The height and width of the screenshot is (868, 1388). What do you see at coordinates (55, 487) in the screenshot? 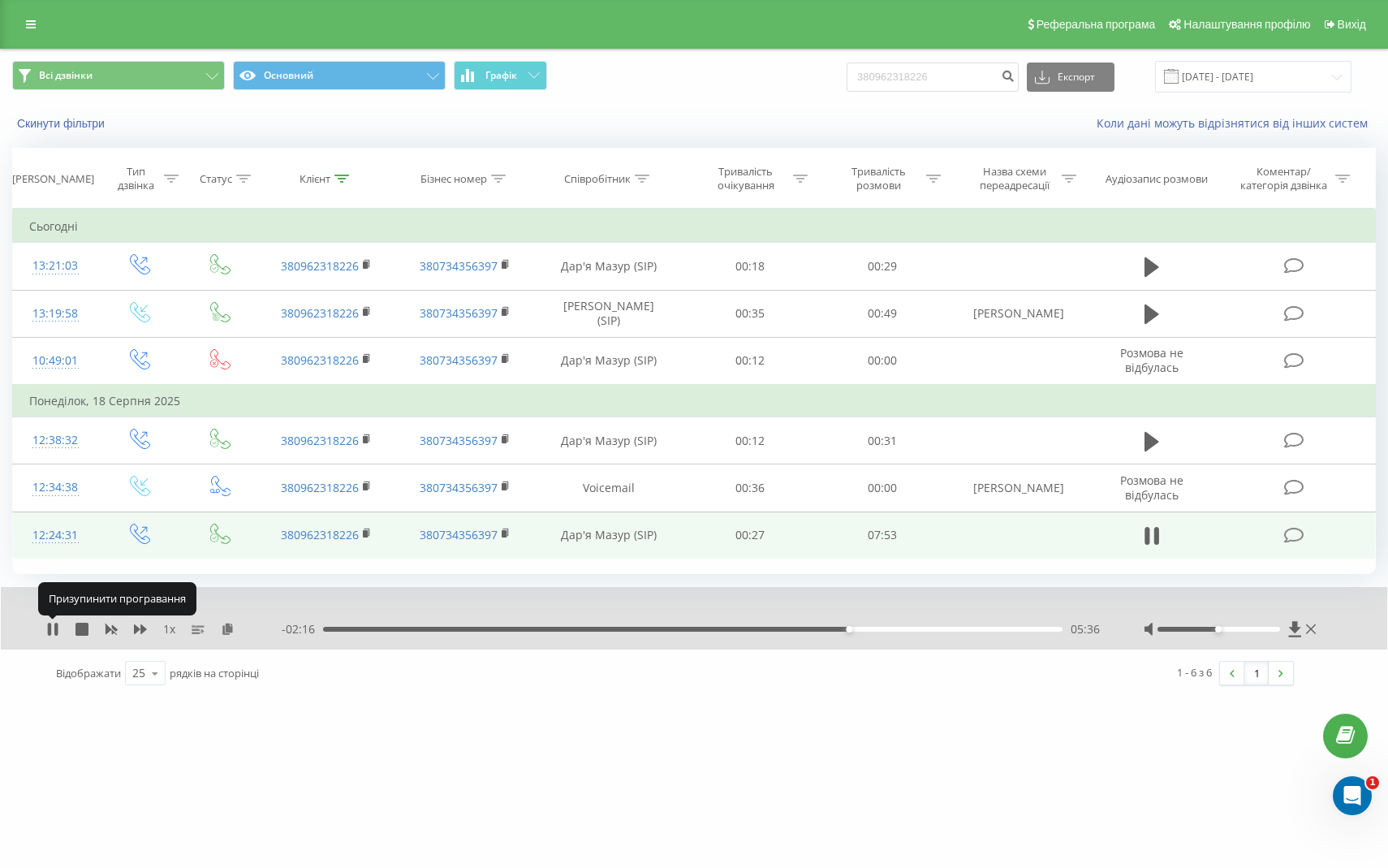
I see `div: 12:34:38` at bounding box center [55, 487].